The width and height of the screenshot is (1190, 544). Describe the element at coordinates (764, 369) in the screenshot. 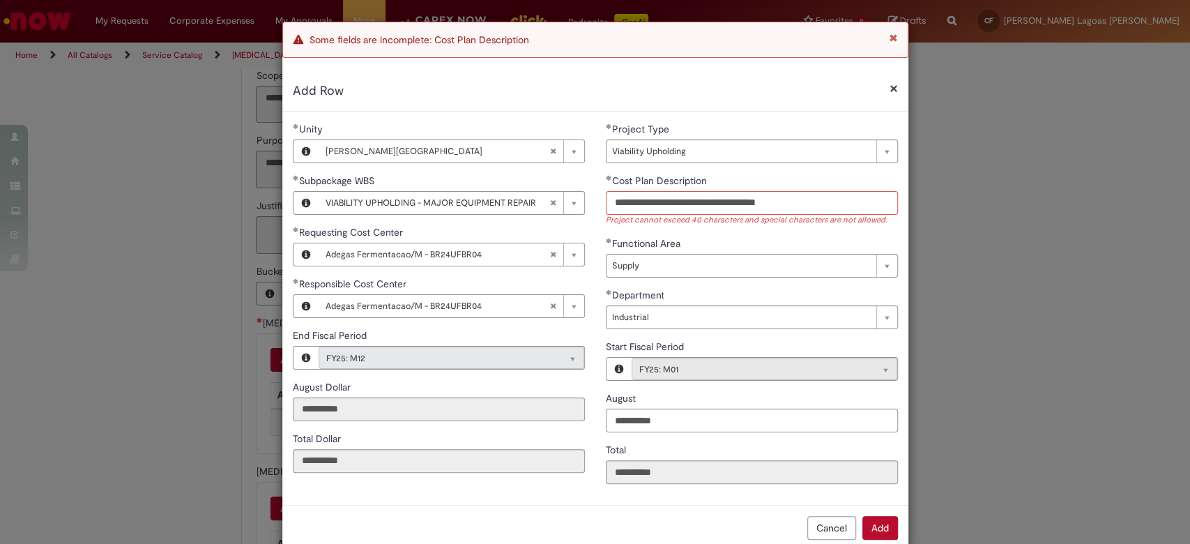

I see `a: FY25: M01Clear field Start Fiscal Period` at that location.